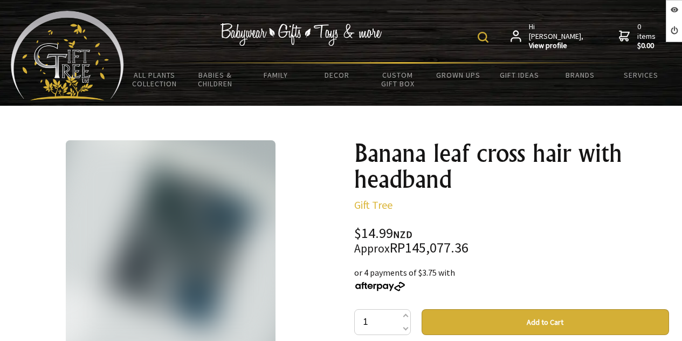  Describe the element at coordinates (372, 248) in the screenshot. I see `small: Approx` at that location.